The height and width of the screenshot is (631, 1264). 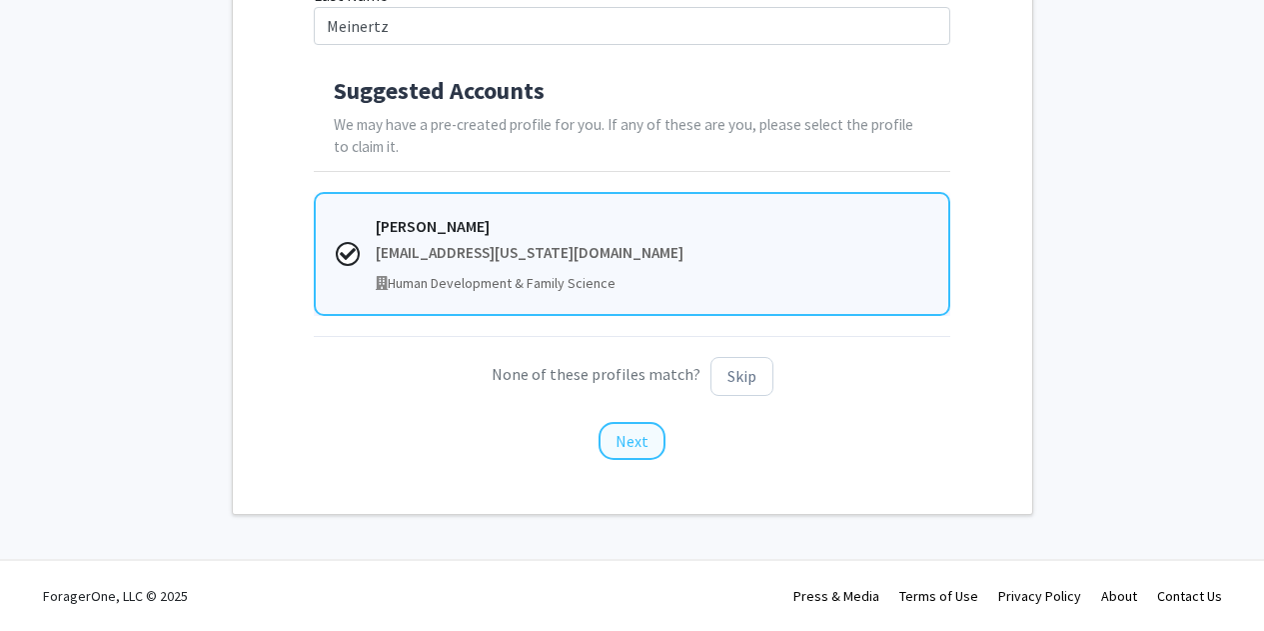 I want to click on h4: Suggested Accounts, so click(x=632, y=91).